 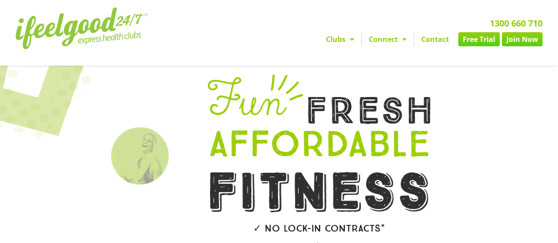 I want to click on a: Free Trial, so click(x=479, y=39).